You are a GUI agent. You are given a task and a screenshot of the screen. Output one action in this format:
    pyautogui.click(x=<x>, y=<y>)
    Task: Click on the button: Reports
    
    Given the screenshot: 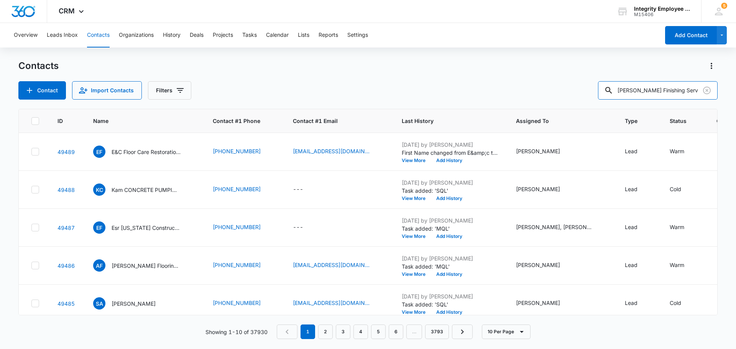 What is the action you would take?
    pyautogui.click(x=328, y=35)
    